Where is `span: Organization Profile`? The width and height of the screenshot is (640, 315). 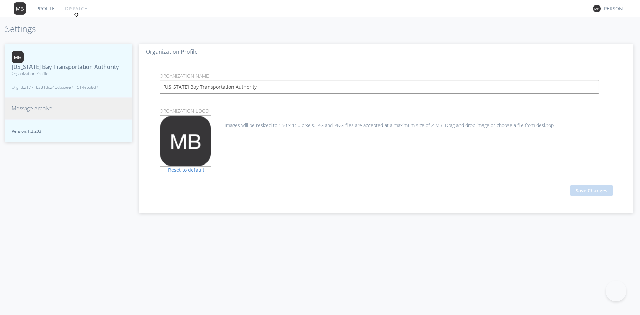
span: Organization Profile is located at coordinates (65, 73).